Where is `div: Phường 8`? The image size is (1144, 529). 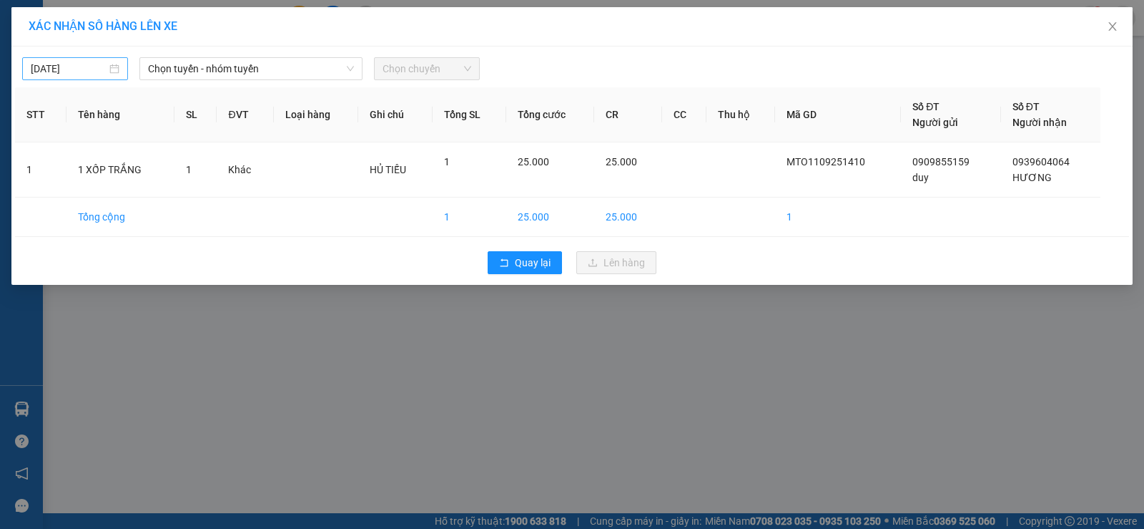
div: Phường 8 is located at coordinates (62, 21).